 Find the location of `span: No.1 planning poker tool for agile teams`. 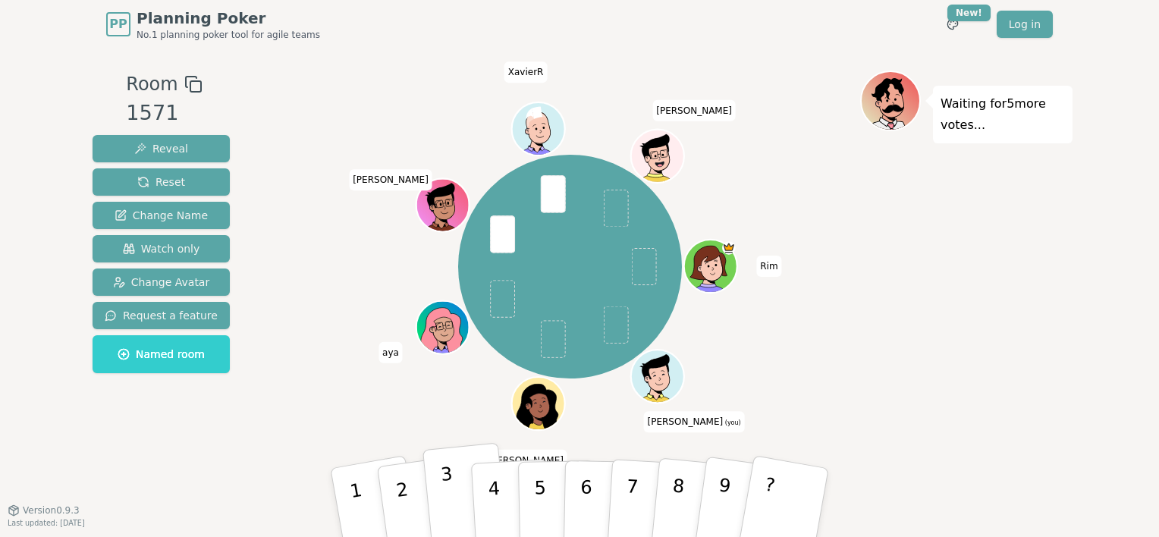

span: No.1 planning poker tool for agile teams is located at coordinates (228, 35).